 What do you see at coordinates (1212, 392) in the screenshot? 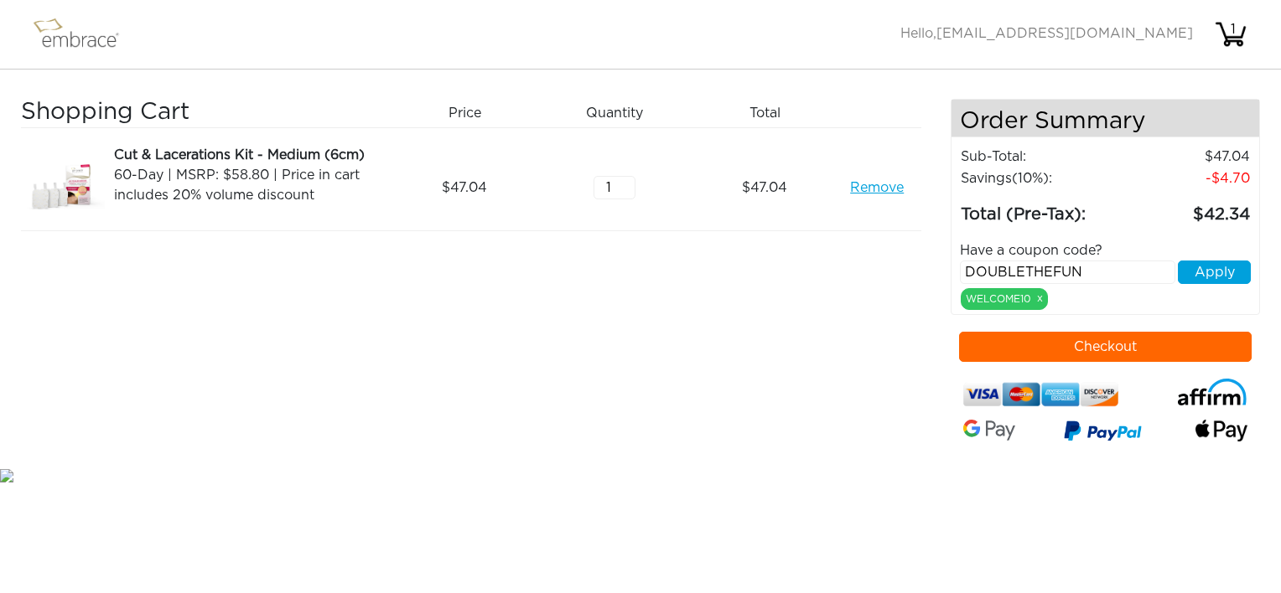
I see `img: affirm-logo.svg` at bounding box center [1212, 392].